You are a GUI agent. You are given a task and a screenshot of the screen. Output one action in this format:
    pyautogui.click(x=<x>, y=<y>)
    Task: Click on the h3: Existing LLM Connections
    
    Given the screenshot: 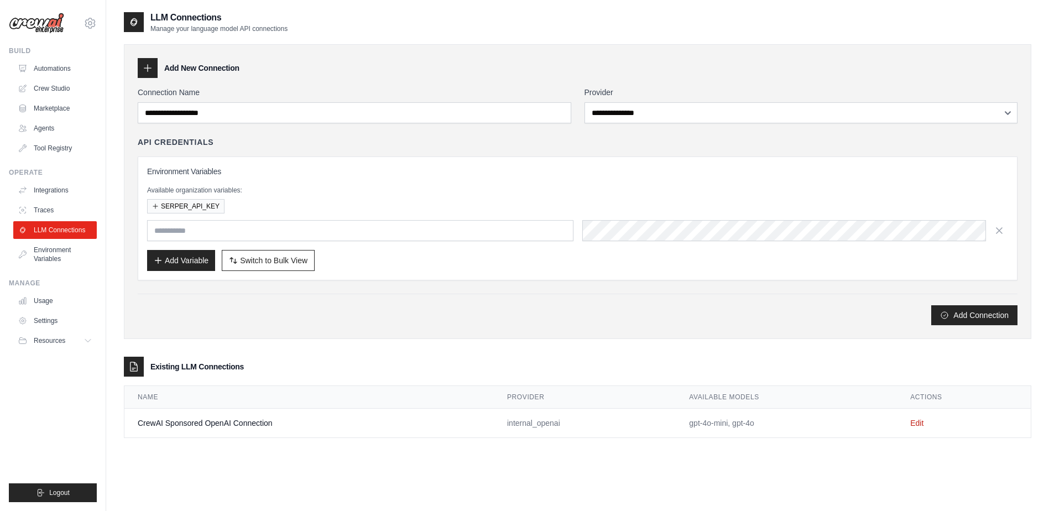 What is the action you would take?
    pyautogui.click(x=197, y=367)
    